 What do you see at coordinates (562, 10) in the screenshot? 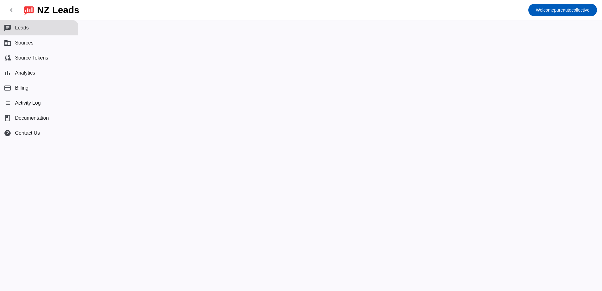
I see `button: Welcomepureautocollective` at bounding box center [562, 10].